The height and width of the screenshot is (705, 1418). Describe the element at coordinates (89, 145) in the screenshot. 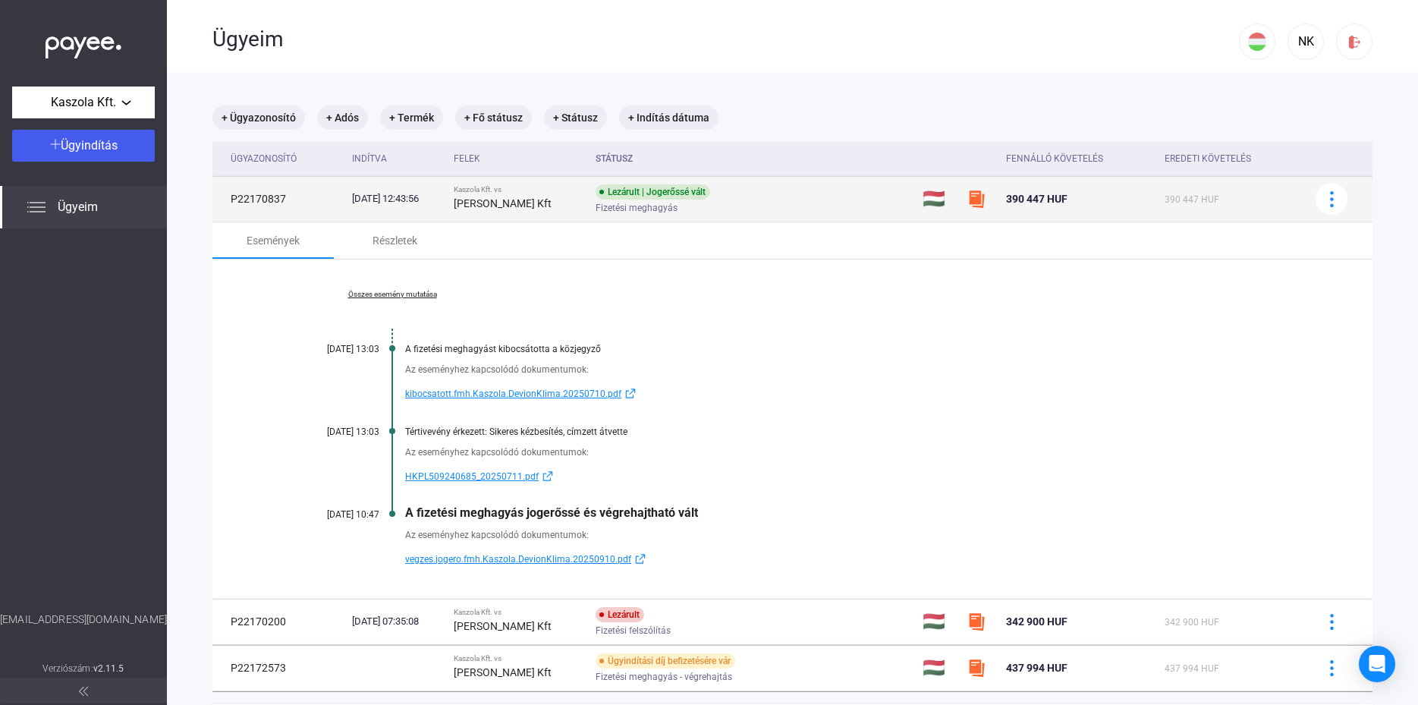

I see `span: Ügyindítás` at that location.